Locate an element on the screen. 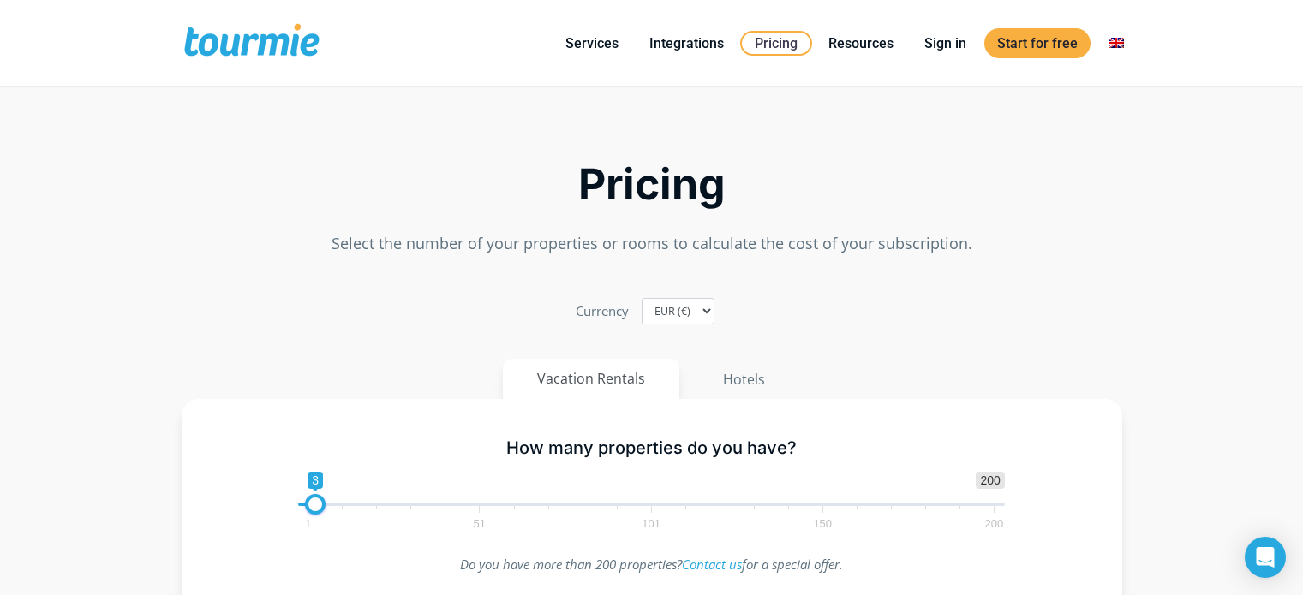 Image resolution: width=1303 pixels, height=595 pixels. span: 1 is located at coordinates (307, 523).